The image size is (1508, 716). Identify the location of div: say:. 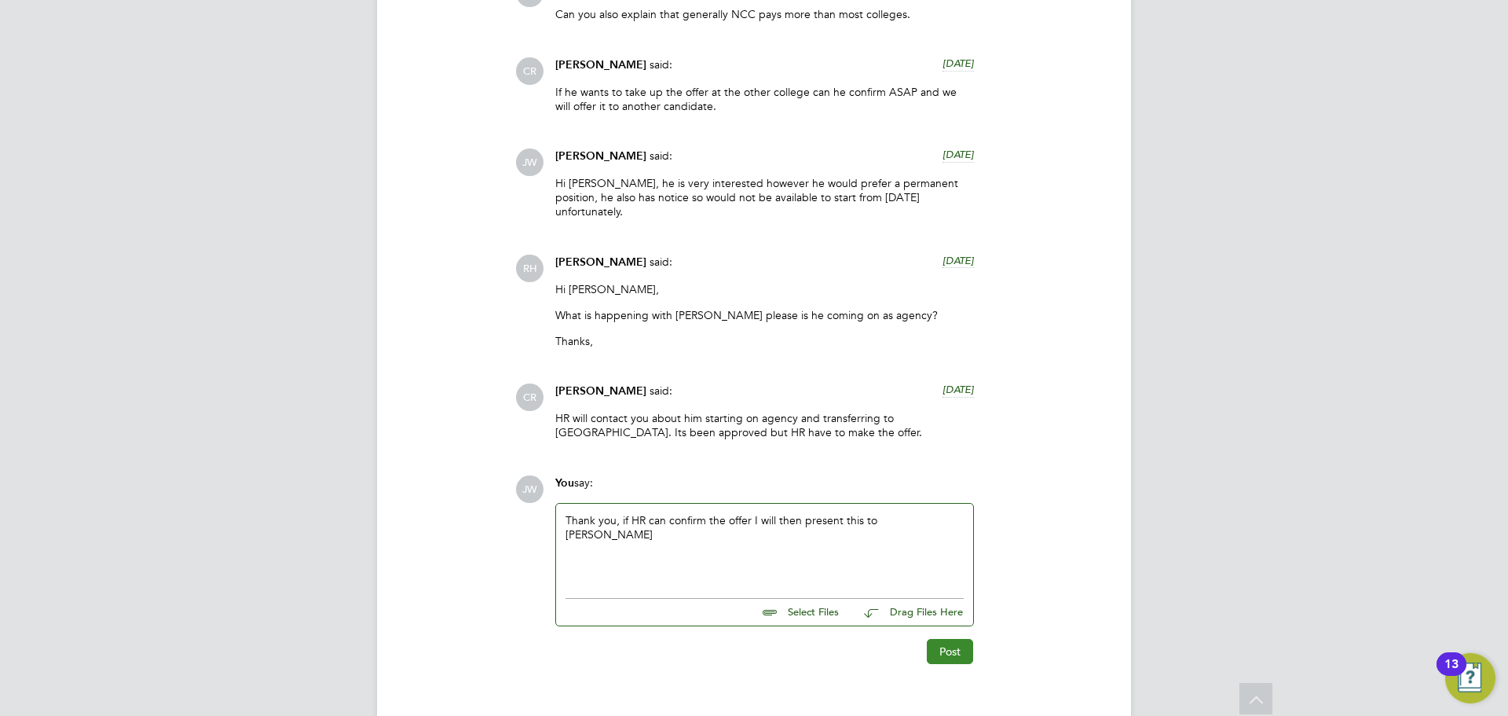
(764, 489).